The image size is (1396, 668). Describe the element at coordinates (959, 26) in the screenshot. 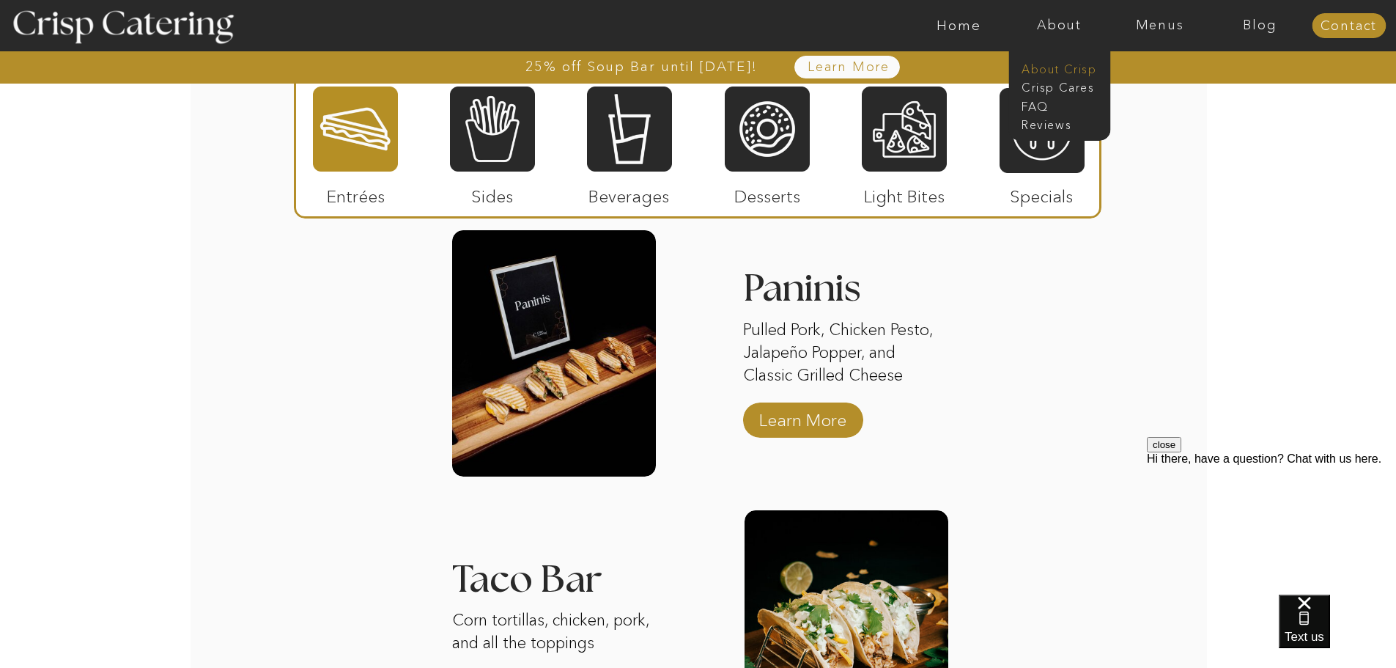

I see `a: Home` at that location.